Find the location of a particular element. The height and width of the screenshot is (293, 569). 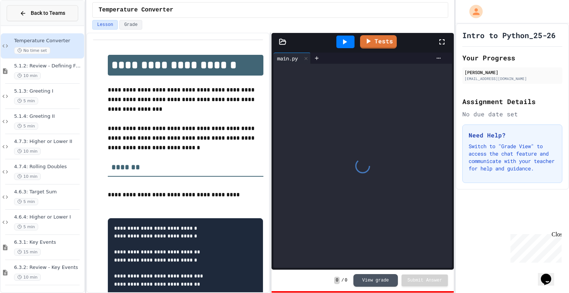

button: Lesson is located at coordinates (105, 25).